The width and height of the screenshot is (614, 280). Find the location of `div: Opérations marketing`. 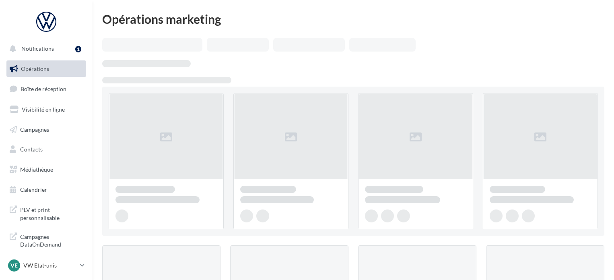

div: Opérations marketing is located at coordinates (354, 19).